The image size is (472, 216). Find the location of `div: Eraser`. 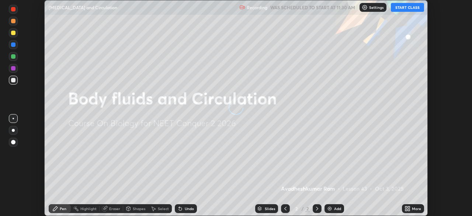

div: Eraser is located at coordinates (115, 209).